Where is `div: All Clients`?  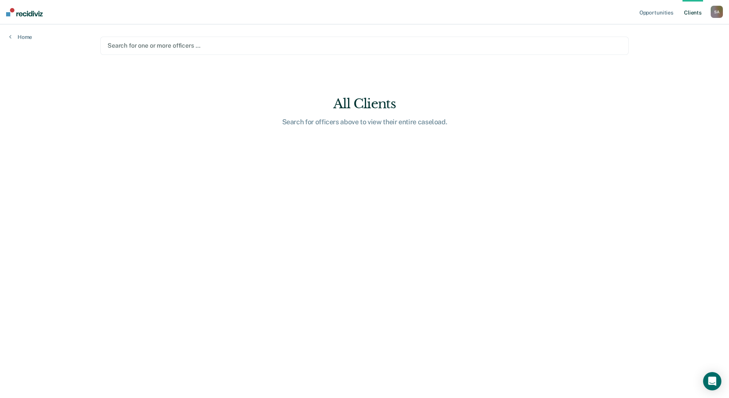 div: All Clients is located at coordinates (365, 104).